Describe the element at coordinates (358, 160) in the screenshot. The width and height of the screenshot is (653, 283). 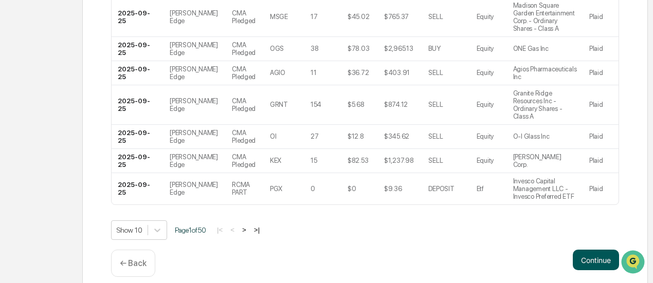
I see `div: $82.53` at that location.